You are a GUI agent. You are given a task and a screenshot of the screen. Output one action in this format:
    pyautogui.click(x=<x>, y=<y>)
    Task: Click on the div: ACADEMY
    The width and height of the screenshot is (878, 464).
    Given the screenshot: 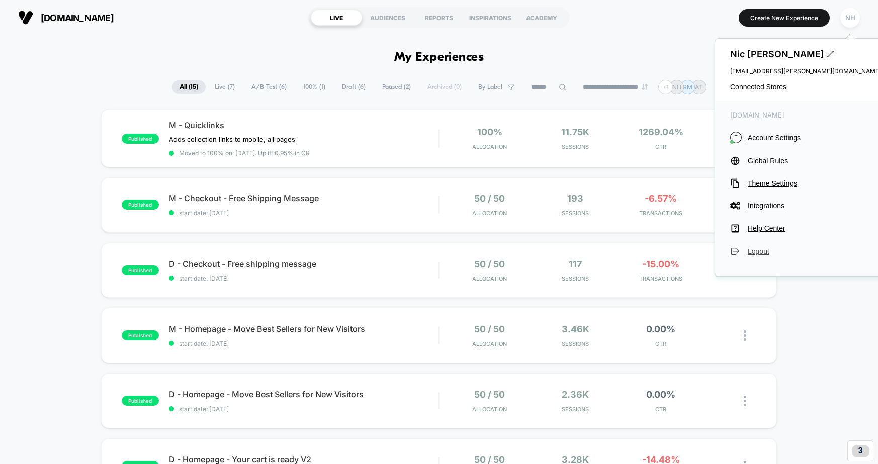 What is the action you would take?
    pyautogui.click(x=541, y=18)
    